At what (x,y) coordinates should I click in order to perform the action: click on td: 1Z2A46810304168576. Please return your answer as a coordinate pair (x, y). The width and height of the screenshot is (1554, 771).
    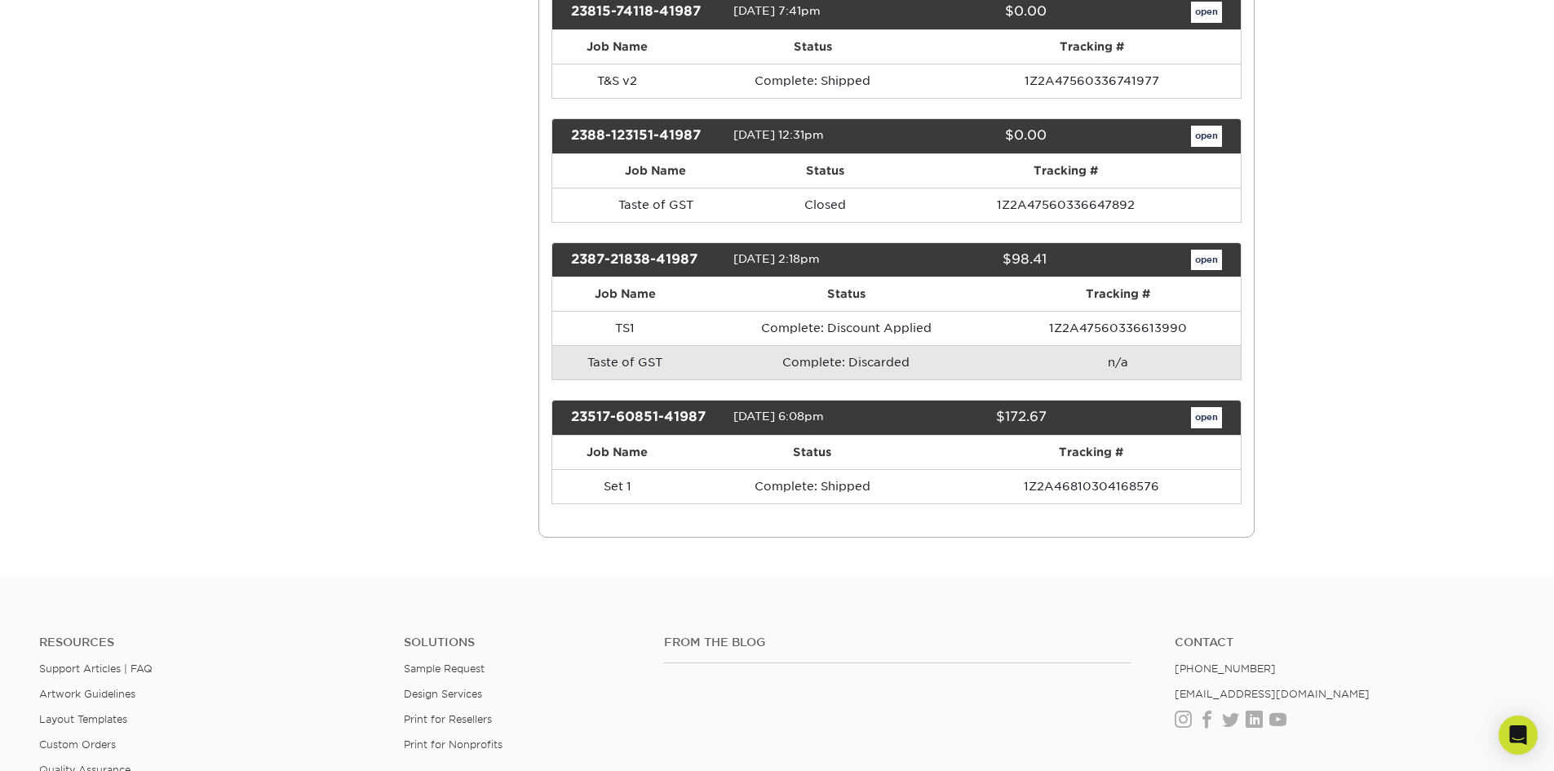
    Looking at the image, I should click on (1092, 486).